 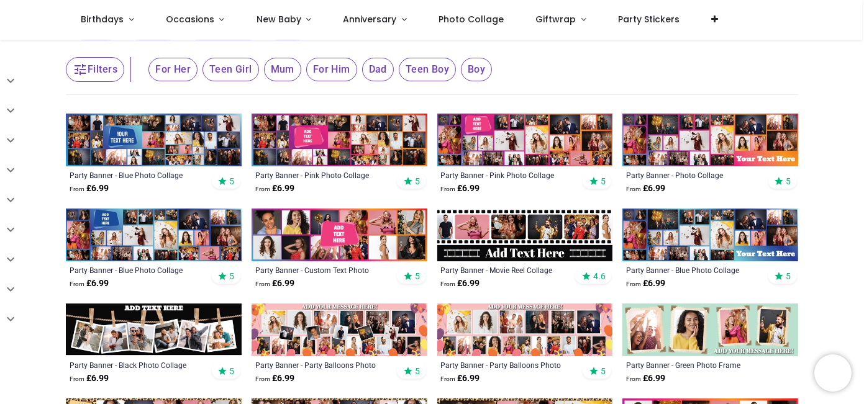 I want to click on a: Party Banner - Green Photo Frame Collage, so click(x=693, y=365).